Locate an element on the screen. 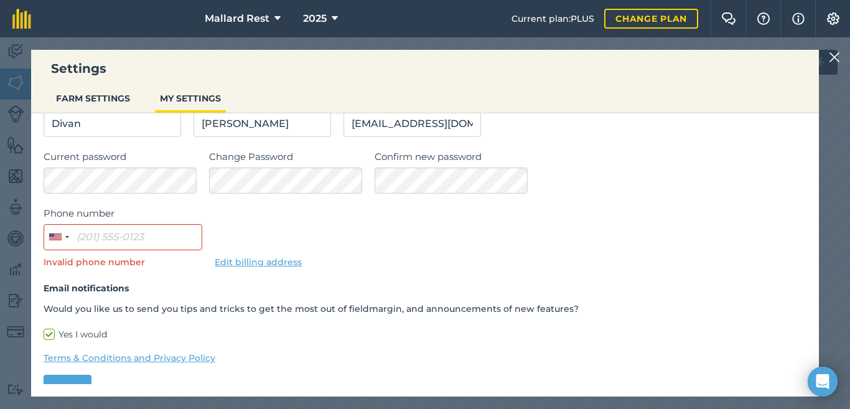 This screenshot has width=850, height=409. label: Current password is located at coordinates (120, 157).